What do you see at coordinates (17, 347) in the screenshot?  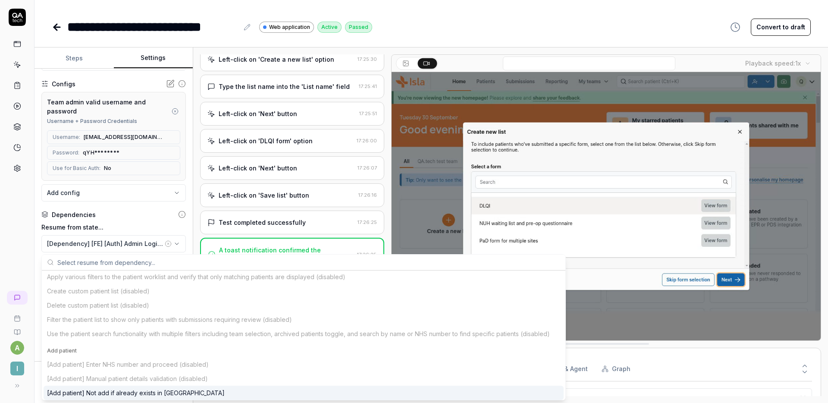 I see `button: a` at bounding box center [17, 347].